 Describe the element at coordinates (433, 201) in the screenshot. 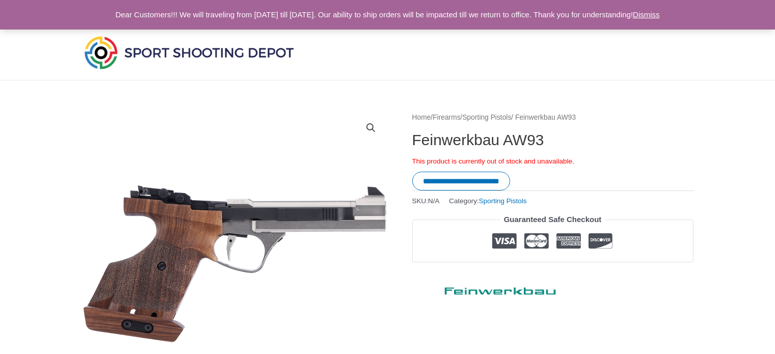

I see `span: N/A` at that location.